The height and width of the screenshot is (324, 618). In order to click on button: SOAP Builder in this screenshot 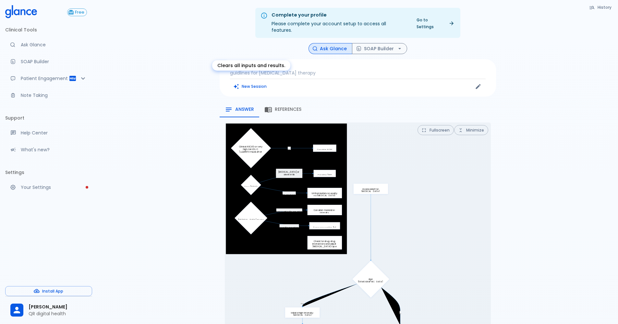, I will do `click(380, 49)`.